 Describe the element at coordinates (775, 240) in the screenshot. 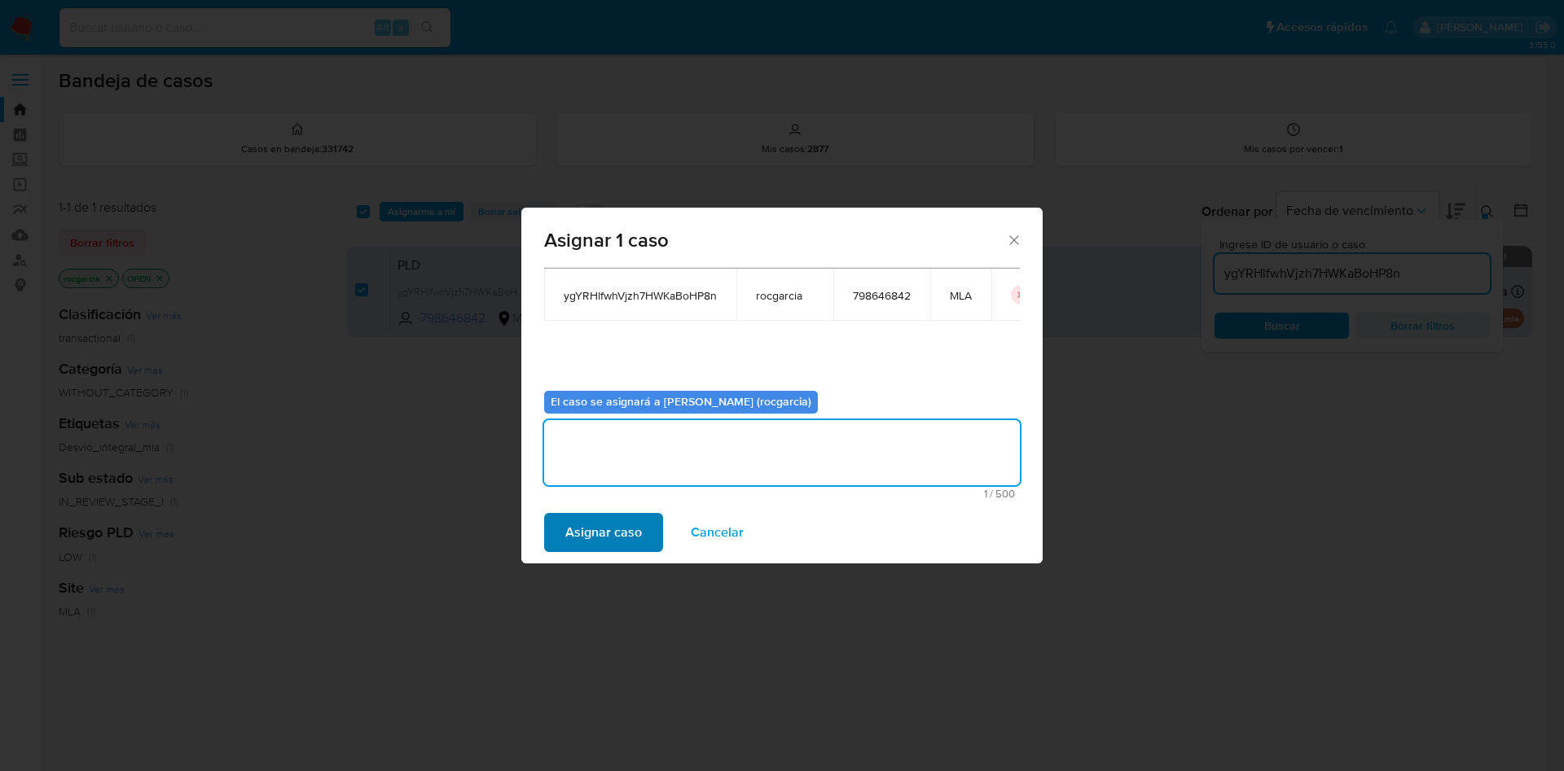

I see `span: Asignar 1 caso` at that location.